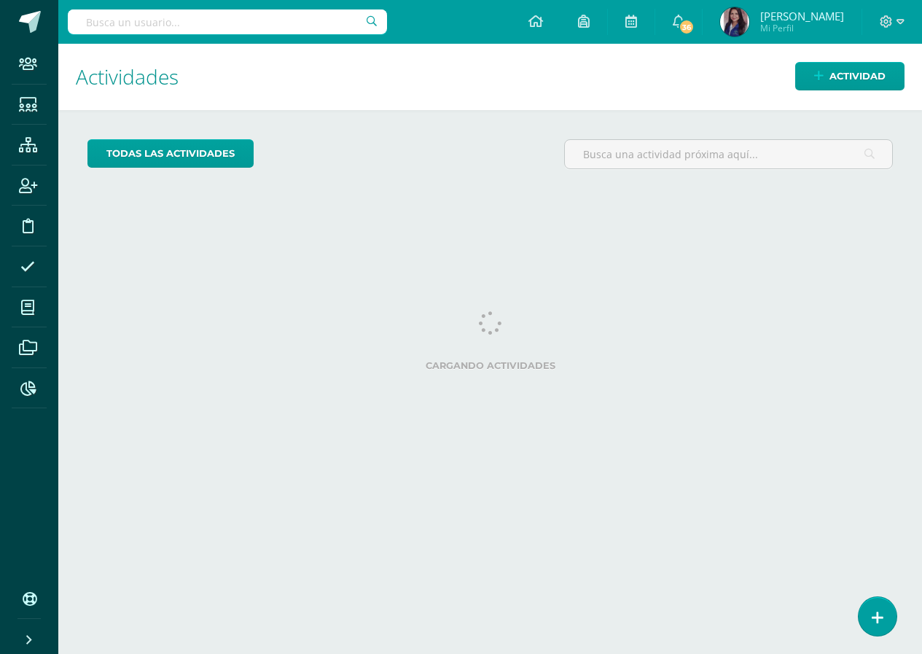 The height and width of the screenshot is (654, 922). Describe the element at coordinates (857, 76) in the screenshot. I see `span: Actividad` at that location.